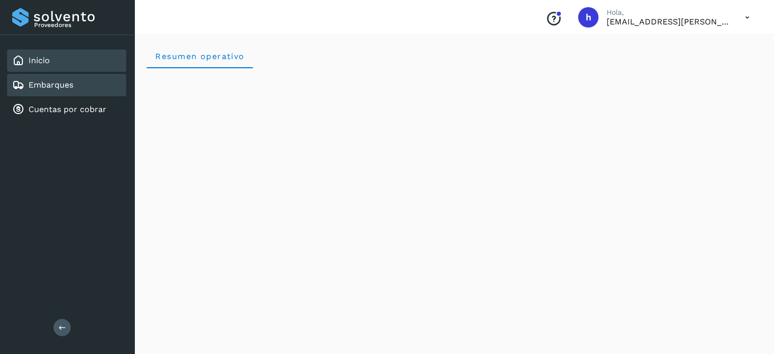 Image resolution: width=774 pixels, height=354 pixels. I want to click on a: Inicio, so click(39, 60).